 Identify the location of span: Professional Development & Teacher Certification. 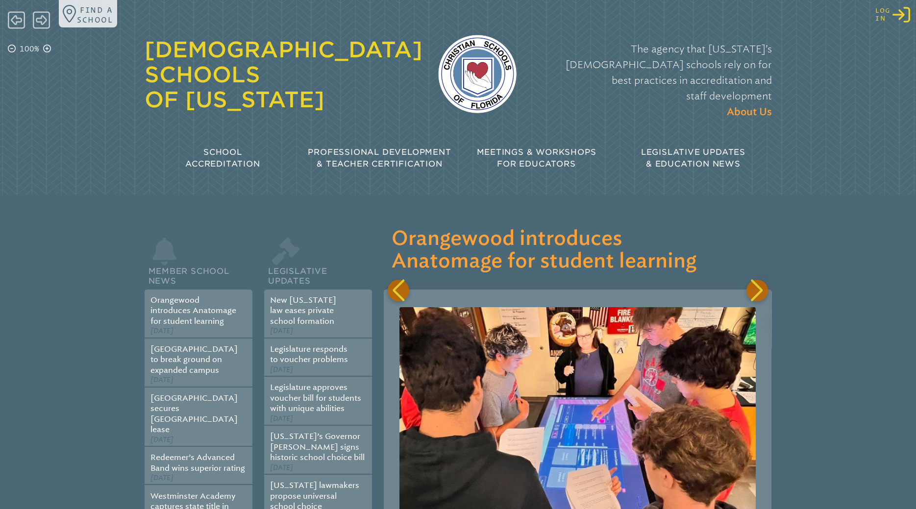
(379, 158).